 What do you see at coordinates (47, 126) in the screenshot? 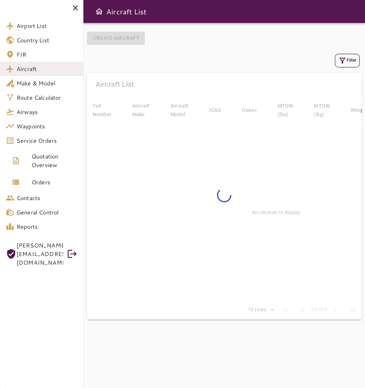
I see `span: Waypoints` at bounding box center [47, 126].